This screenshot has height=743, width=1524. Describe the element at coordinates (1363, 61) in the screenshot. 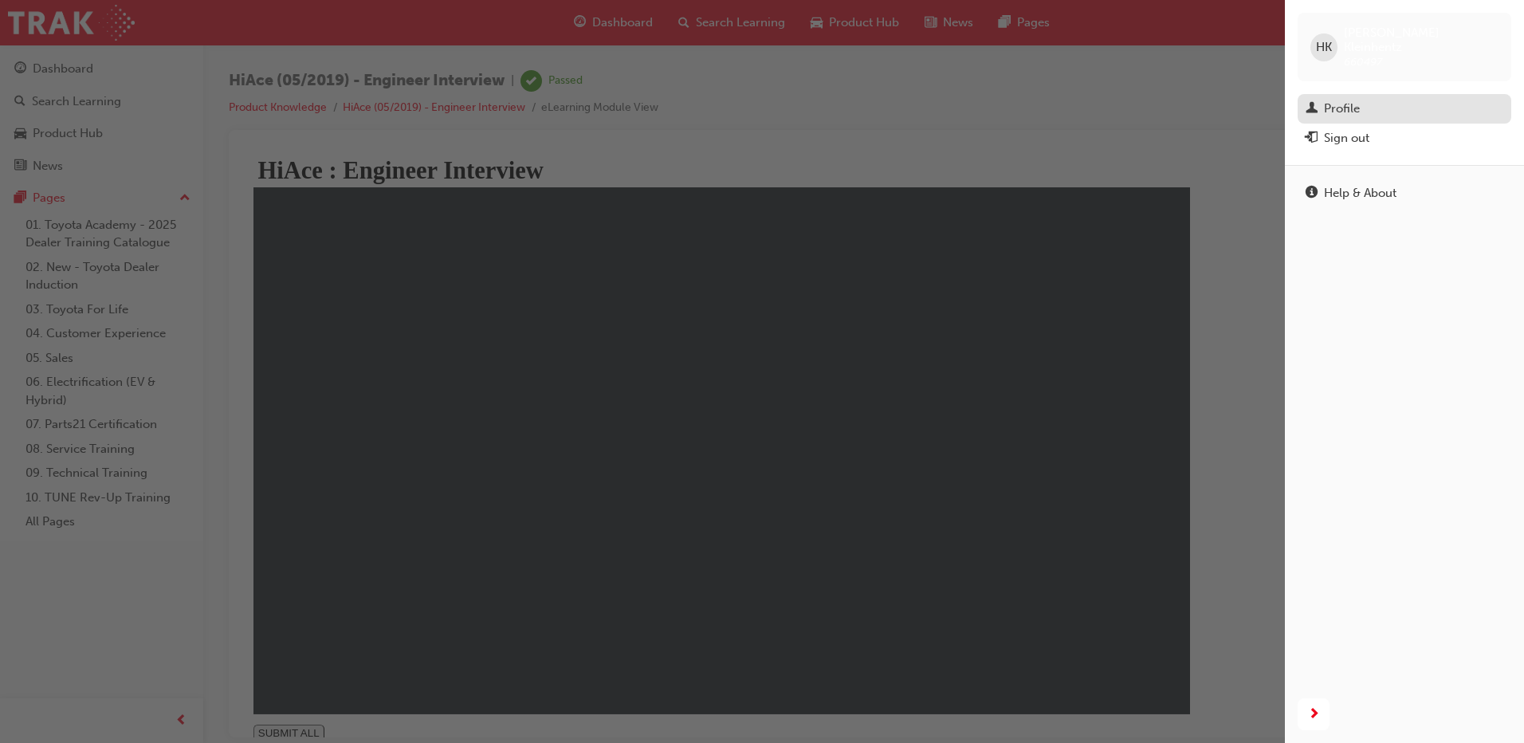

I see `span: 660497` at that location.